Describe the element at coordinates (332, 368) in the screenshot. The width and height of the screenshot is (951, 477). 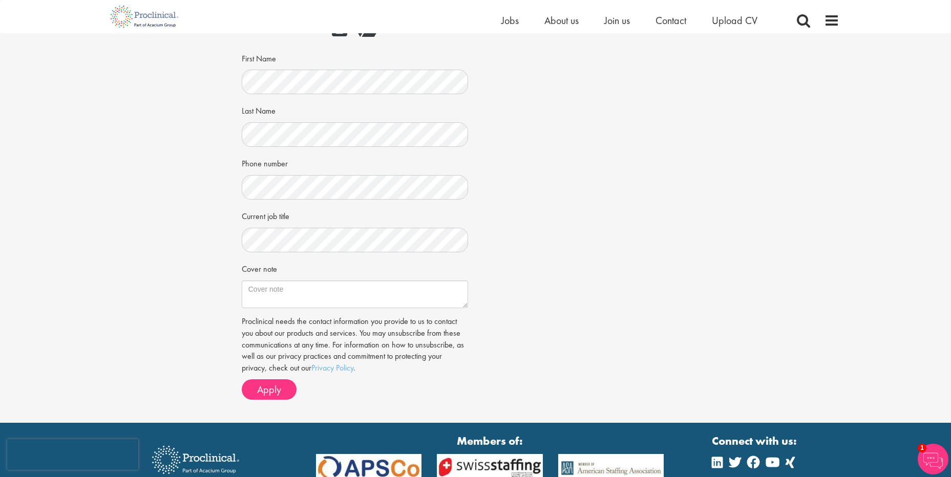
I see `a: Privacy Policy` at that location.